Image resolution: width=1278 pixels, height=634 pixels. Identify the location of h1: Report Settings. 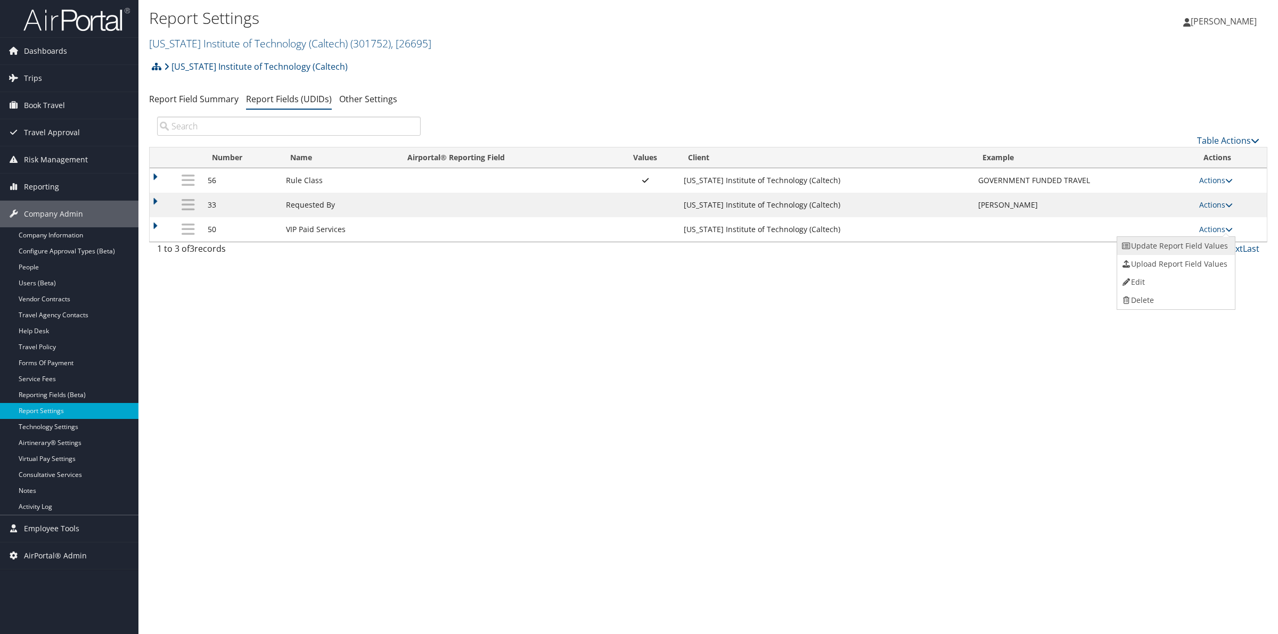
(522, 18).